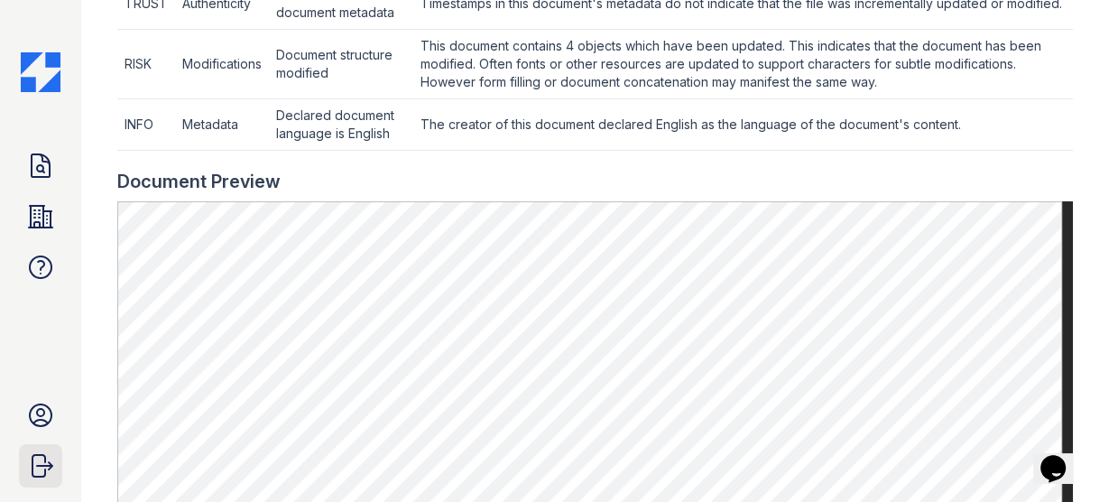 The width and height of the screenshot is (1109, 502). What do you see at coordinates (222, 64) in the screenshot?
I see `td: Modifications` at bounding box center [222, 64].